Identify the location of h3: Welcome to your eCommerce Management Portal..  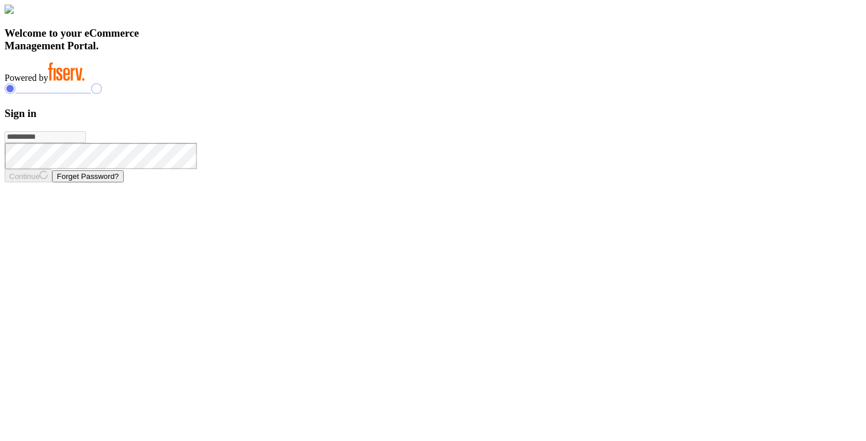
(433, 40).